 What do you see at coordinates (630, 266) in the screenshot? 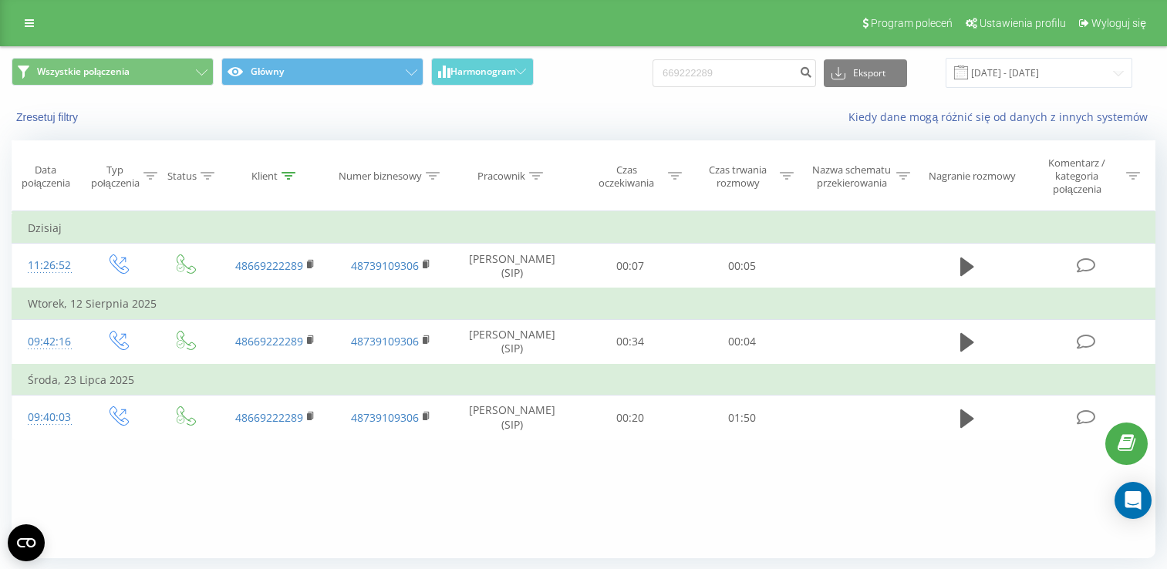
I see `td: 00:07` at bounding box center [630, 266].